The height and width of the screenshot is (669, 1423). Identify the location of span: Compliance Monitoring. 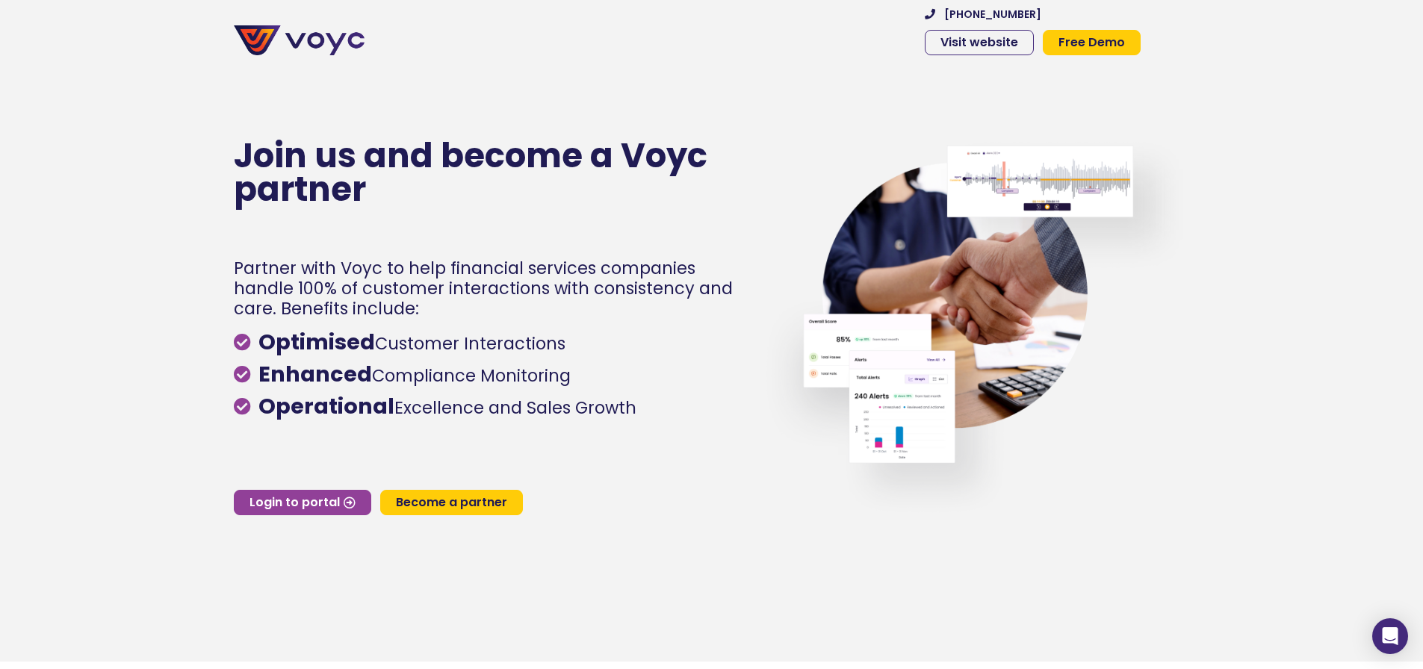
(412, 374).